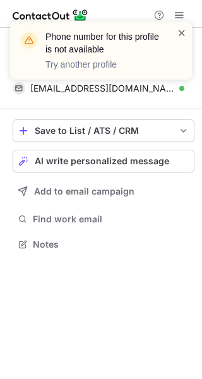 The image size is (202, 379). What do you see at coordinates (29, 40) in the screenshot?
I see `img: warning` at bounding box center [29, 40].